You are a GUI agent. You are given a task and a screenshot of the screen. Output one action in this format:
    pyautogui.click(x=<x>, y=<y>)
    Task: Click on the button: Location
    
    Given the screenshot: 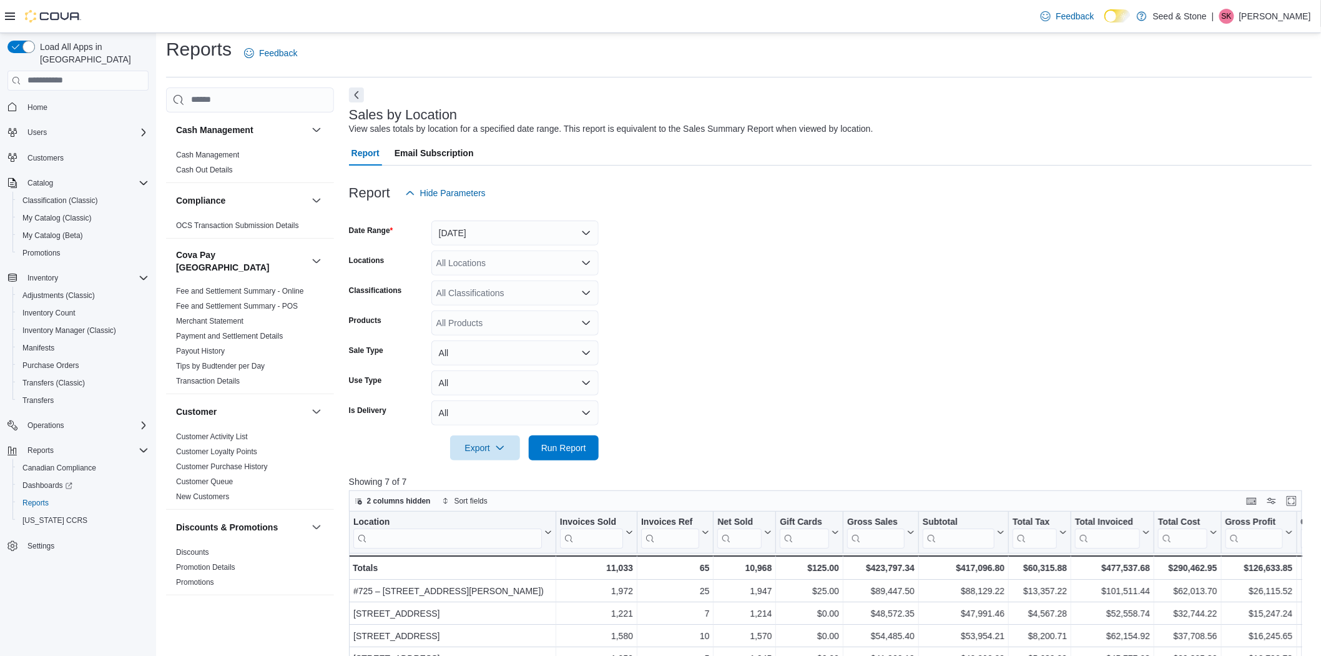 What is the action you would take?
    pyautogui.click(x=453, y=531)
    